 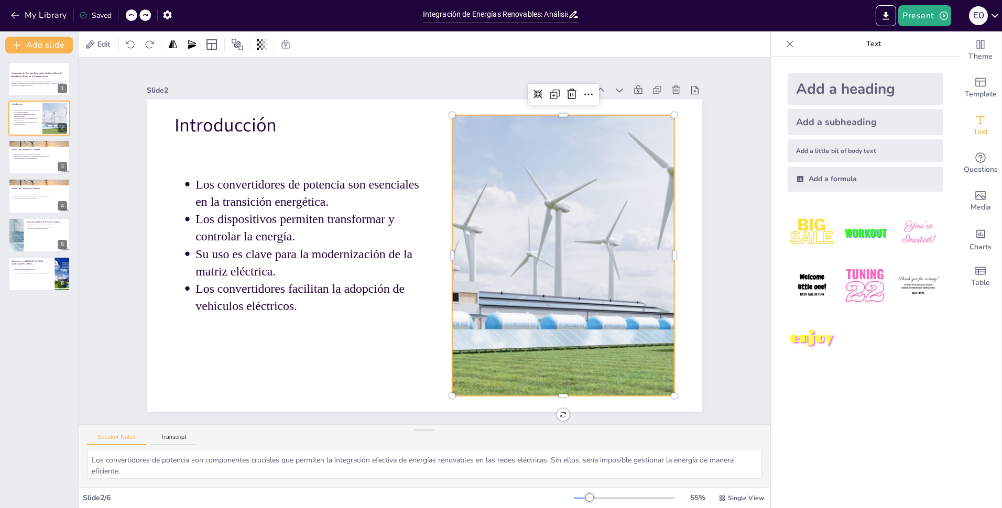 I want to click on p: Desafíos incluyen infraestructura débil y falta de financiamiento., so click(x=32, y=273).